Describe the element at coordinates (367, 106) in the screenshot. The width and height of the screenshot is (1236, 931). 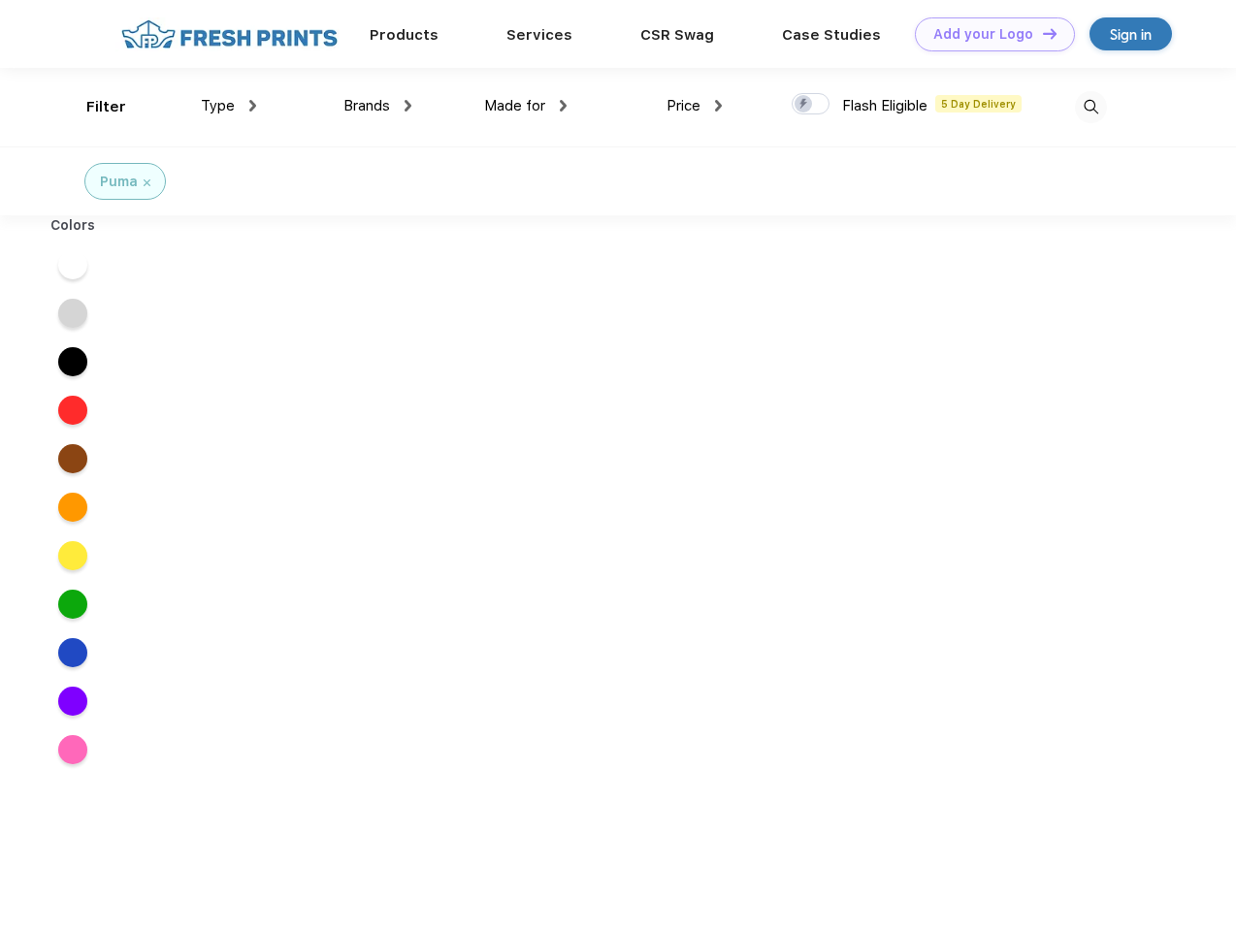
I see `span: Brands` at that location.